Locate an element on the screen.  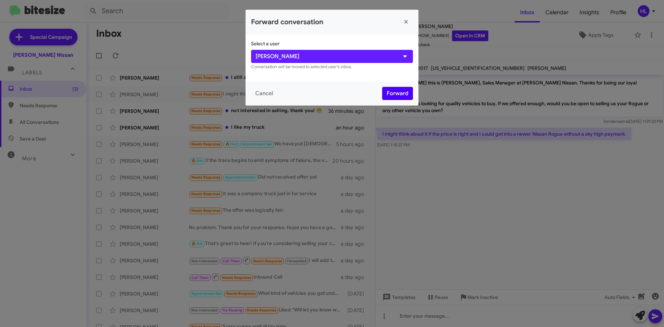
button: Cancel is located at coordinates (264, 93).